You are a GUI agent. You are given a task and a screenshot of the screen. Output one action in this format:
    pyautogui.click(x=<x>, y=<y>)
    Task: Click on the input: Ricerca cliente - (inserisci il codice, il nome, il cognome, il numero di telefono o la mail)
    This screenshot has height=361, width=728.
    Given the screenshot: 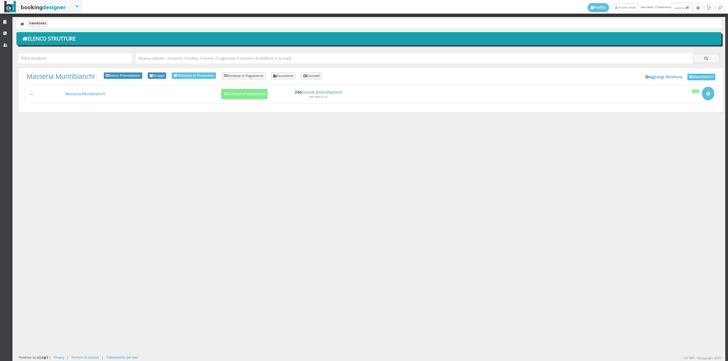 What is the action you would take?
    pyautogui.click(x=414, y=58)
    